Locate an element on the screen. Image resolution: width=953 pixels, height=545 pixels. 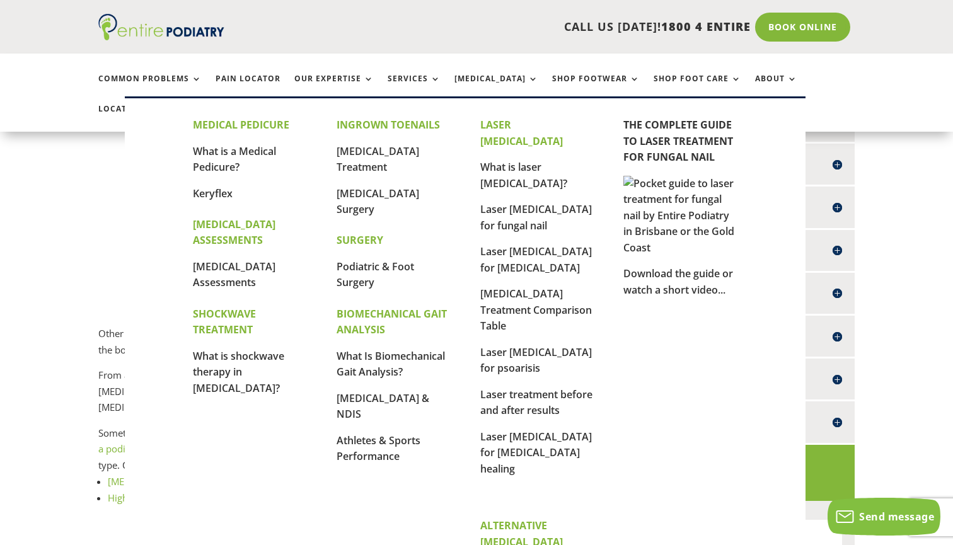
strong: MEDICAL PEDICURE is located at coordinates (241, 125).